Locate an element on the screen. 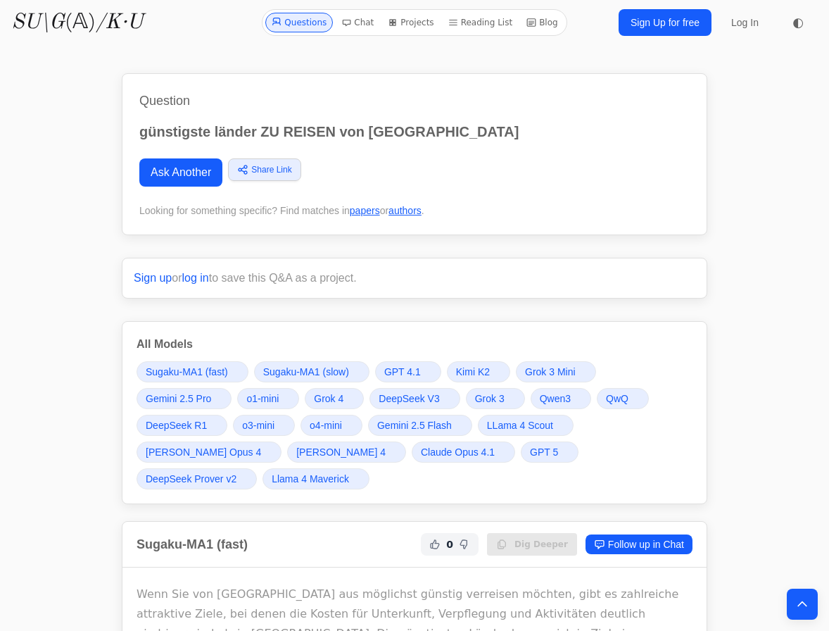  a: LLama 4 Scout is located at coordinates (526, 425).